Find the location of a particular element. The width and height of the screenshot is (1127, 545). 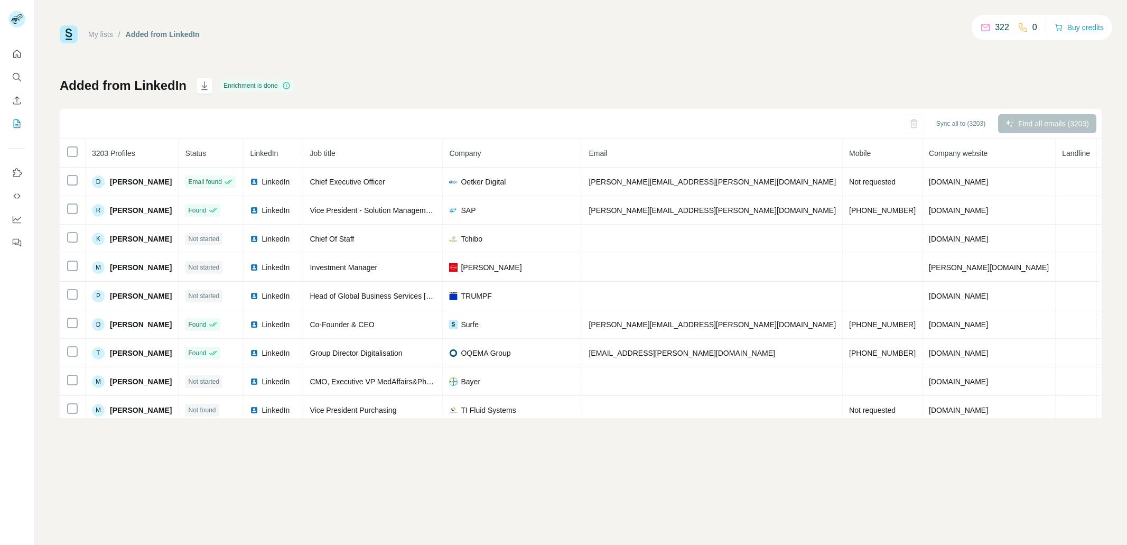

span: Email found is located at coordinates (205, 182).